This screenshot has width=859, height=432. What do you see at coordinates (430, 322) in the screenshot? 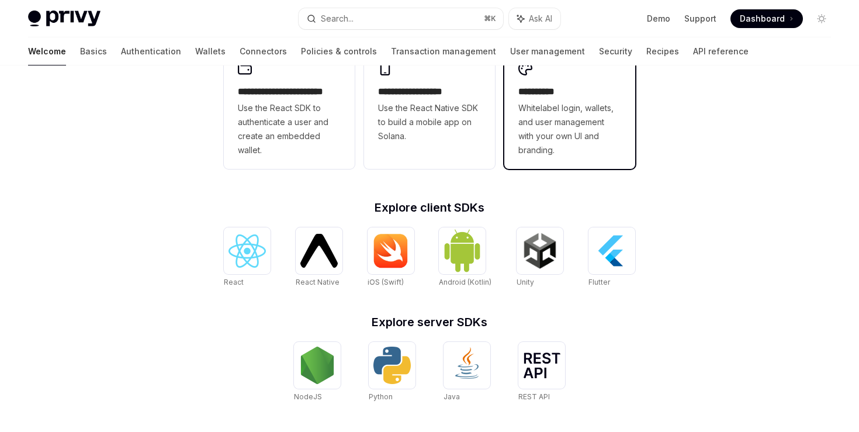
I see `h2: Explore server SDKs` at bounding box center [430, 322].